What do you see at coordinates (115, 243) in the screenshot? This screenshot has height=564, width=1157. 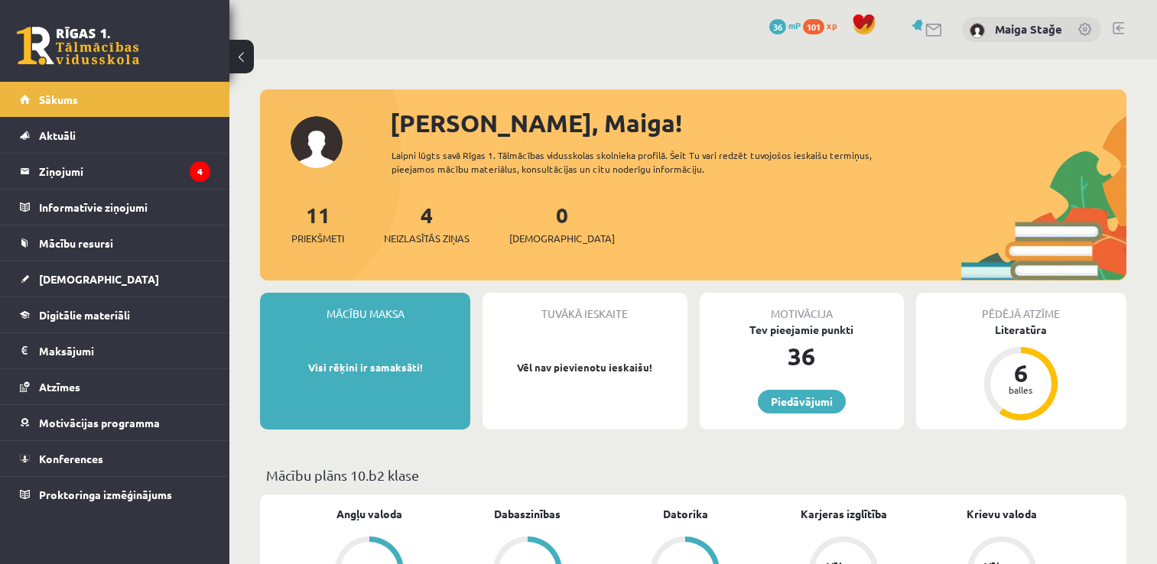 I see `a: Mācību resursi` at bounding box center [115, 243].